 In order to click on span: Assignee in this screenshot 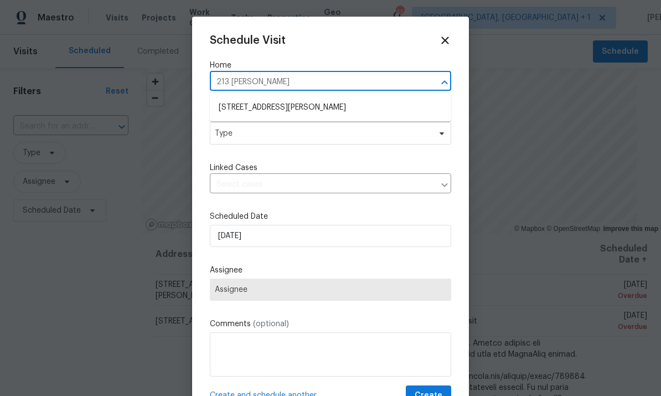, I will do `click(330, 289)`.